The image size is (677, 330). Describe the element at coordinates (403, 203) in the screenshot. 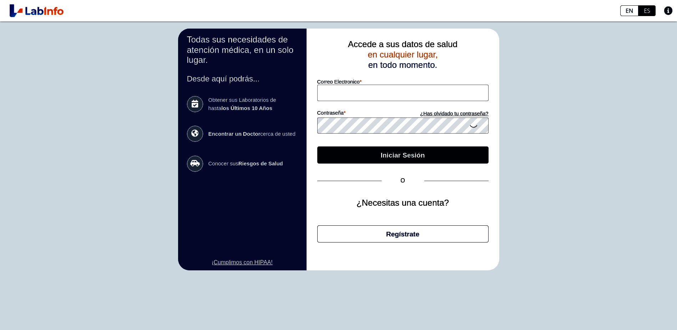

I see `h2: ¿Necesitas una cuenta?` at that location.